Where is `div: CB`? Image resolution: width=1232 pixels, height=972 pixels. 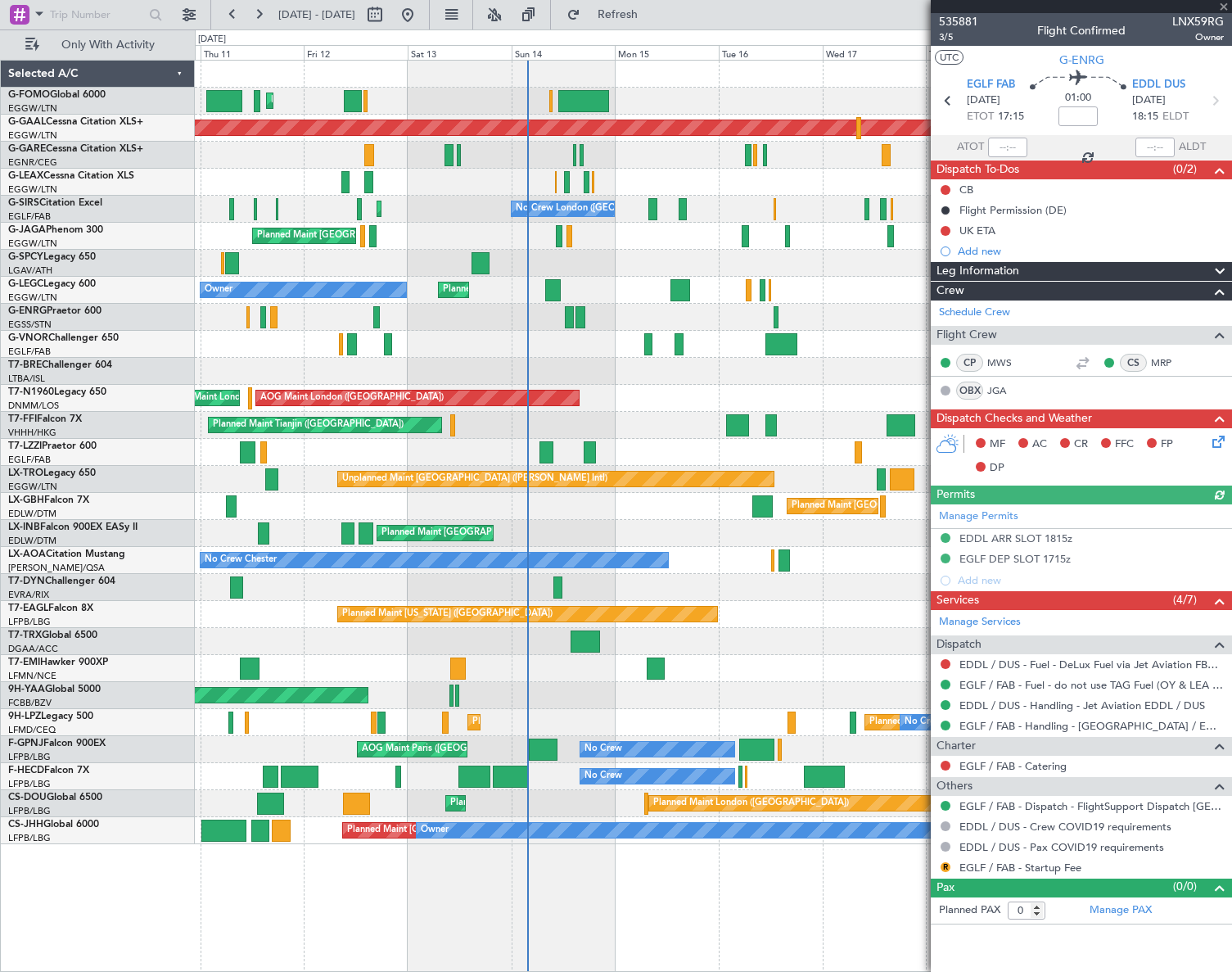
div: CB is located at coordinates (966, 189).